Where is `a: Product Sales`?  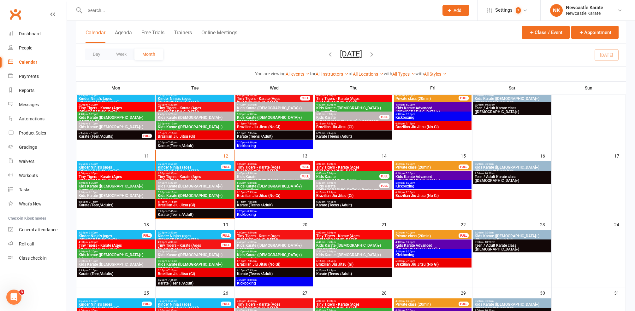 a: Product Sales is located at coordinates (37, 133).